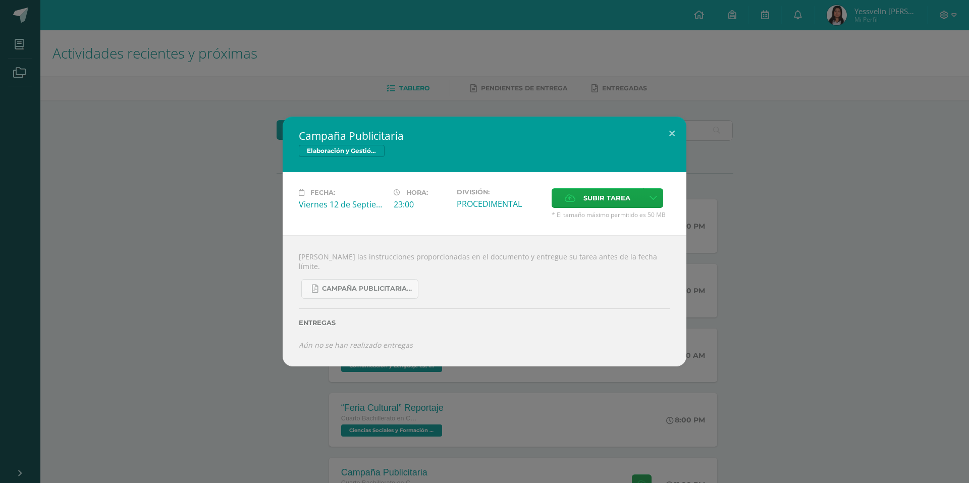 The image size is (969, 483). Describe the element at coordinates (342, 204) in the screenshot. I see `div: Viernes 12 de Septiembre` at that location.